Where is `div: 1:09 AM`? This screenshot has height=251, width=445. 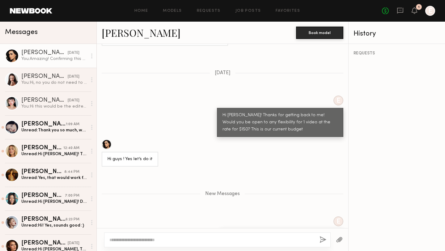 div: 1:09 AM is located at coordinates (73, 124).